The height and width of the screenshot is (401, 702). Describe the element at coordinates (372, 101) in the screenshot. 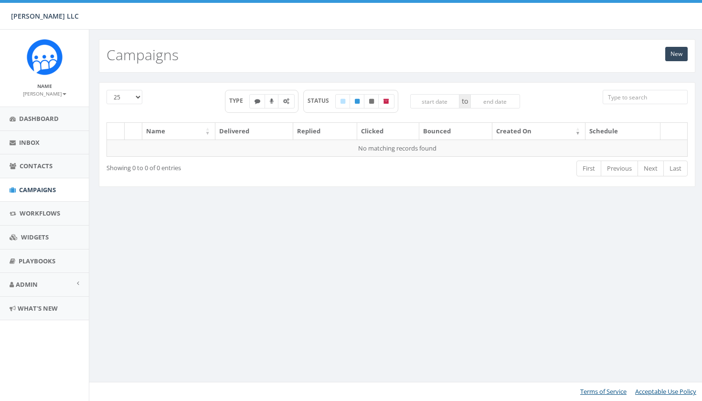

I see `label: Unpublished` at that location.